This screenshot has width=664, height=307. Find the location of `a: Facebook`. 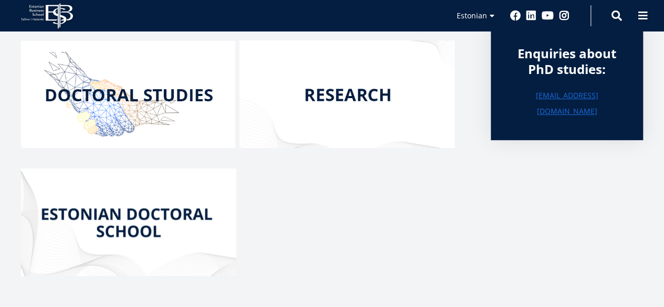

a: Facebook is located at coordinates (516, 16).